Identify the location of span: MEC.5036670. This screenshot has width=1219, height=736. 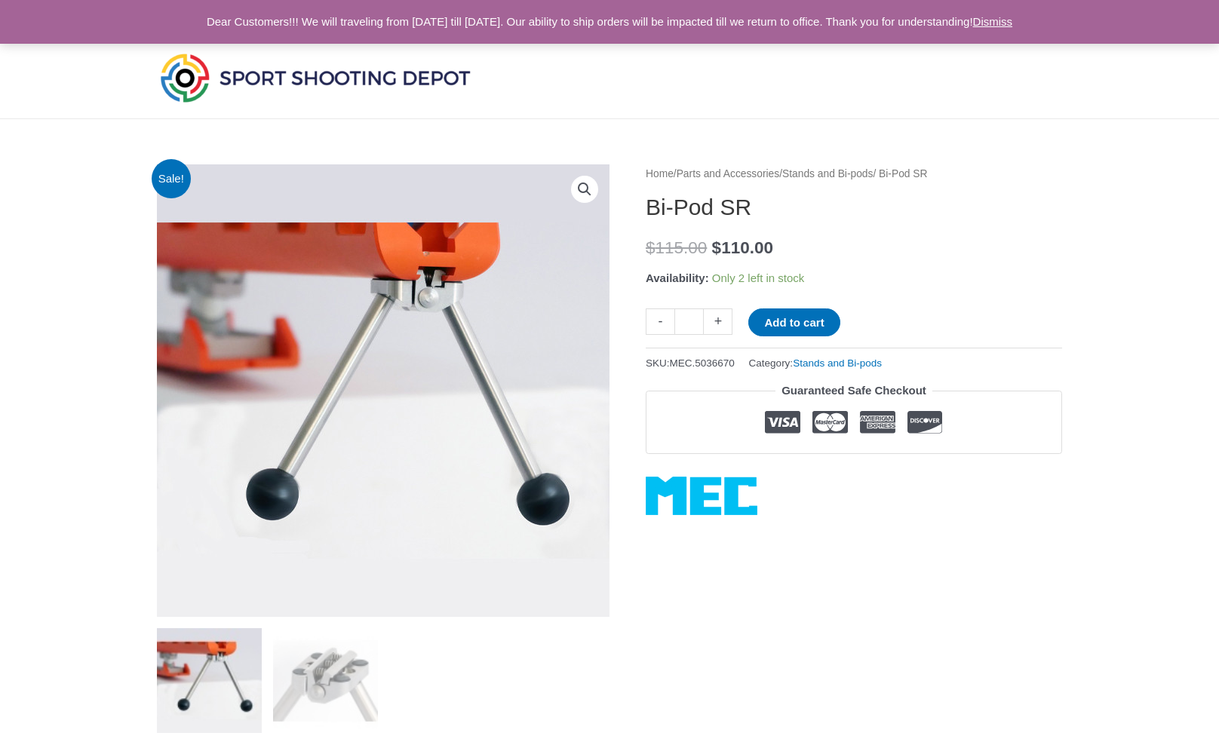
(702, 363).